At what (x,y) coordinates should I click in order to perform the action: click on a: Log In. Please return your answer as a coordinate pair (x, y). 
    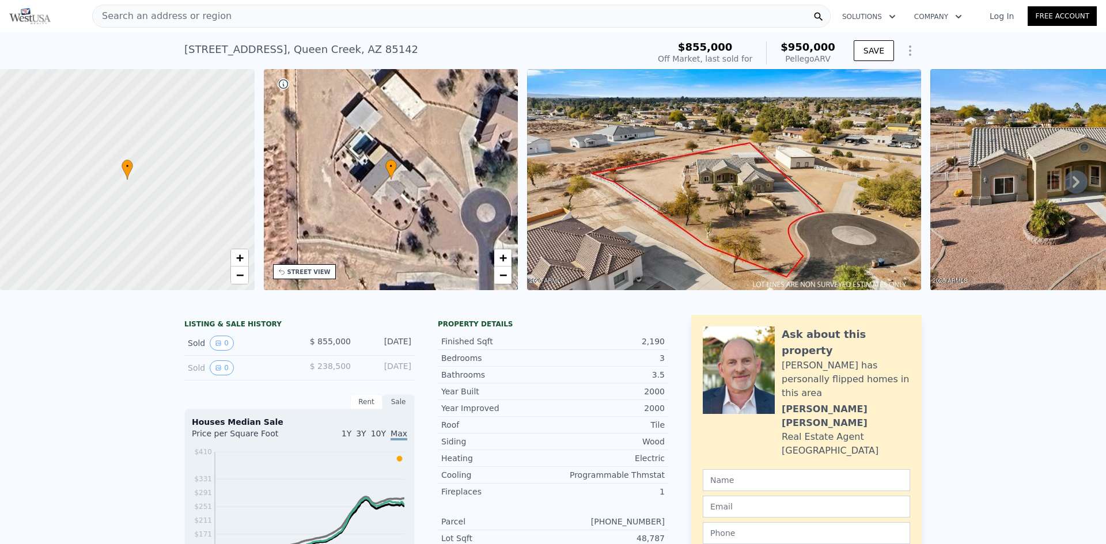
    Looking at the image, I should click on (1002, 16).